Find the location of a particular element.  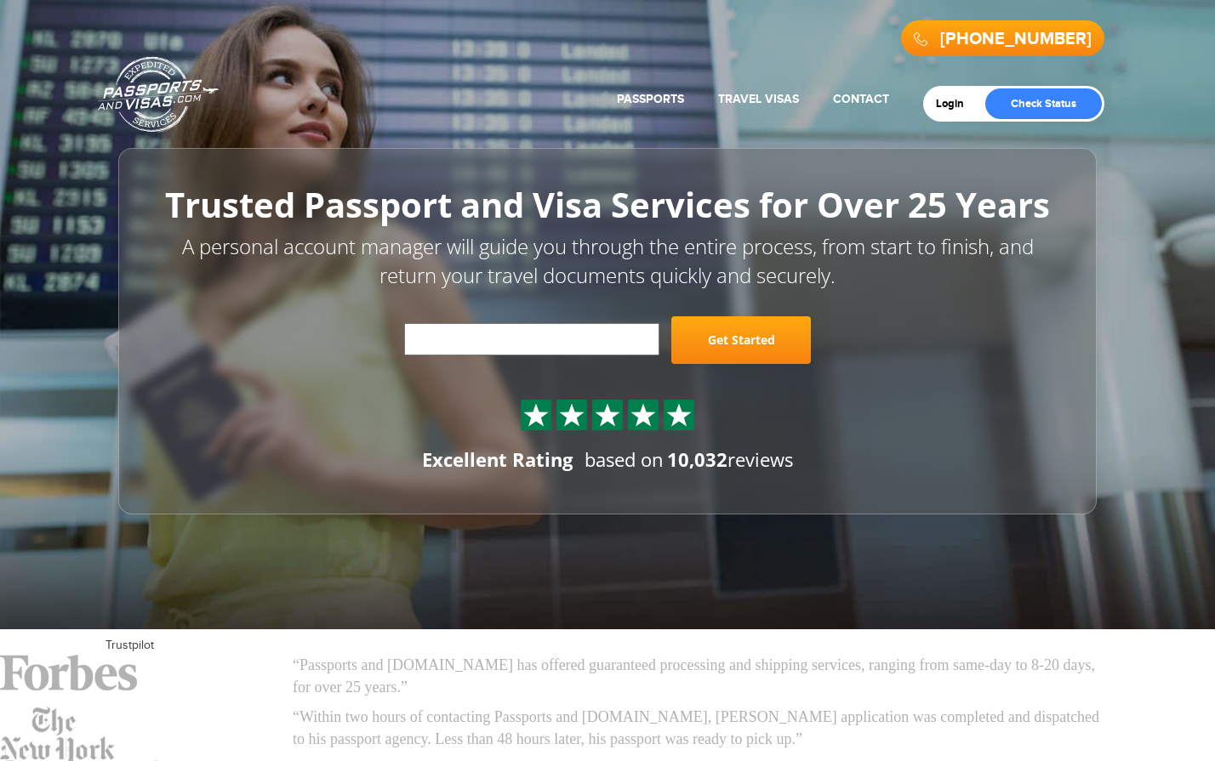

a: Passports is located at coordinates (650, 99).